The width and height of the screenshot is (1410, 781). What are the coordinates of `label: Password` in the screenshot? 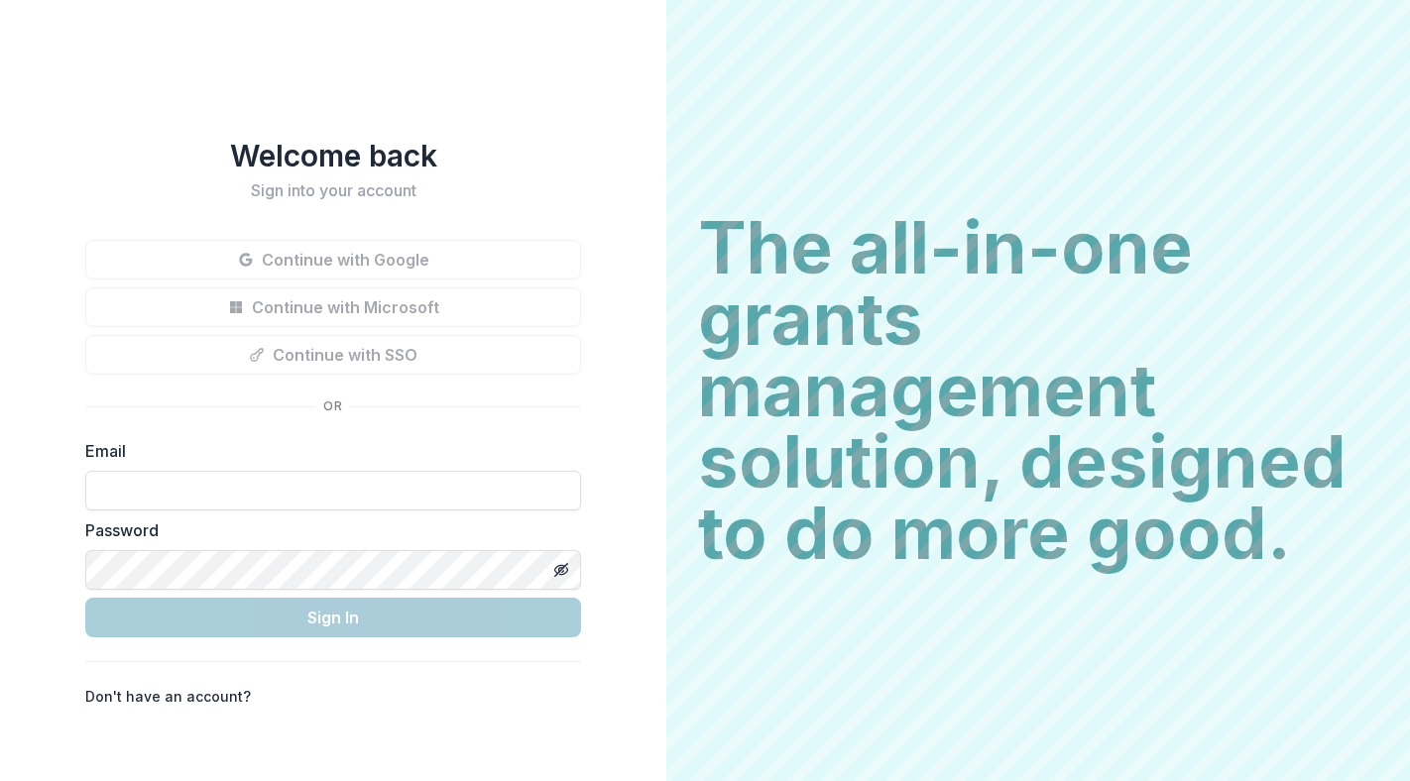 It's located at (327, 531).